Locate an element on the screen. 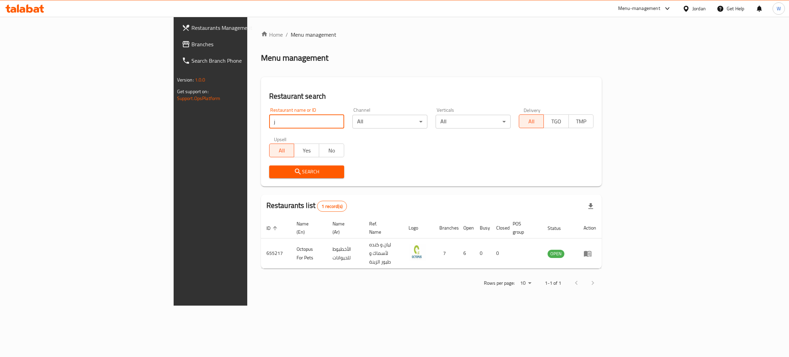  button: No is located at coordinates (331, 150).